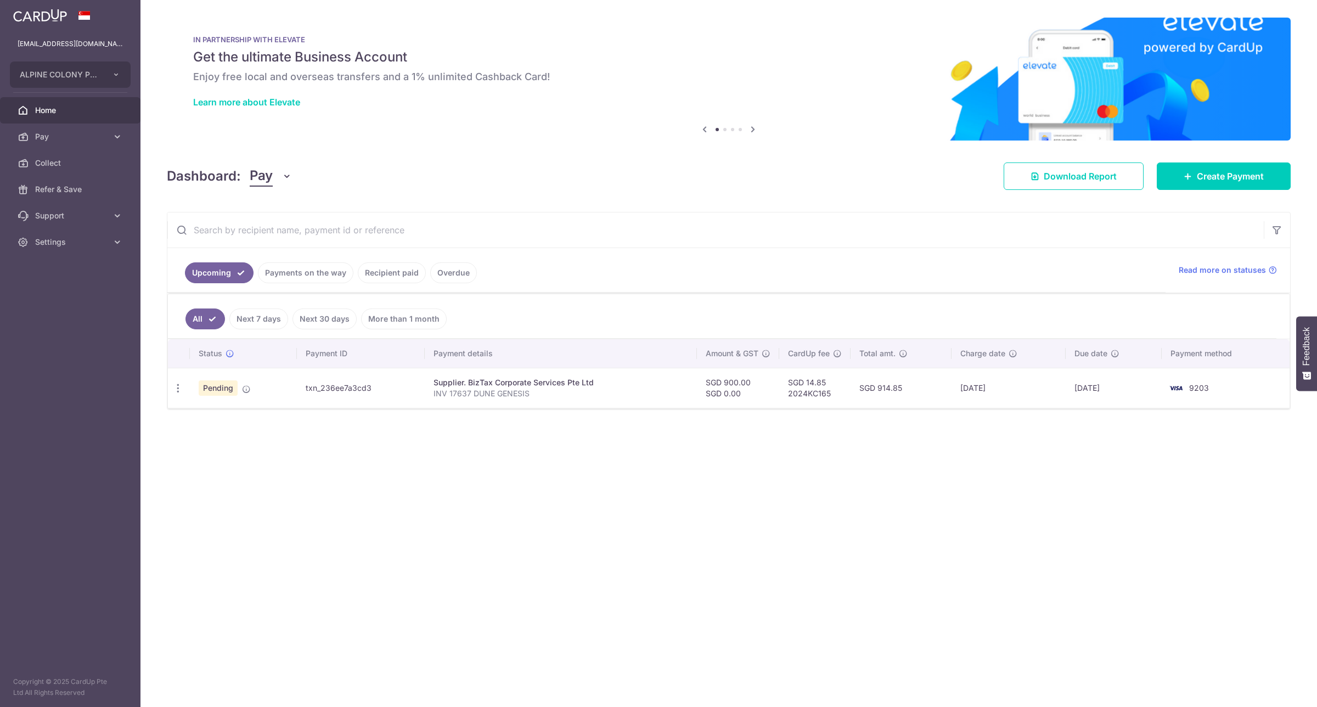 Image resolution: width=1317 pixels, height=707 pixels. Describe the element at coordinates (729, 79) in the screenshot. I see `img: Renovation banner` at that location.